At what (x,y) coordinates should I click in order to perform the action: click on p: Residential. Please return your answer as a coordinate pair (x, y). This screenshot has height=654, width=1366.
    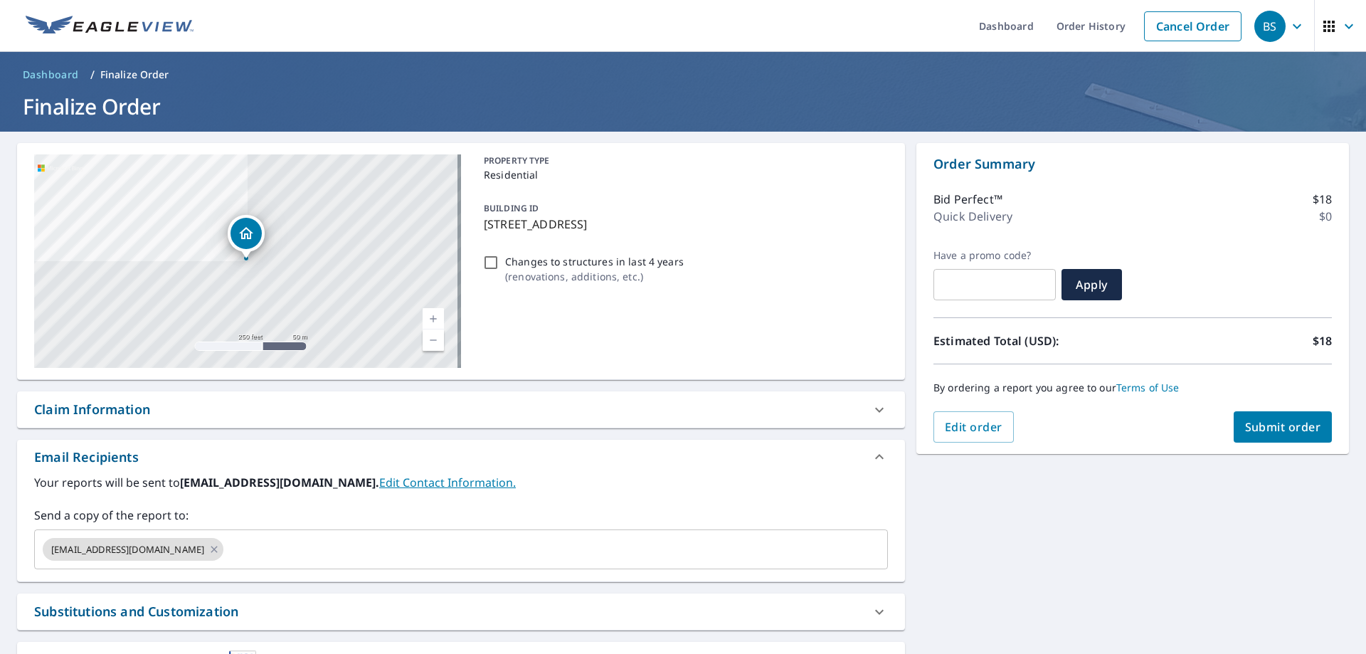
    Looking at the image, I should click on (683, 174).